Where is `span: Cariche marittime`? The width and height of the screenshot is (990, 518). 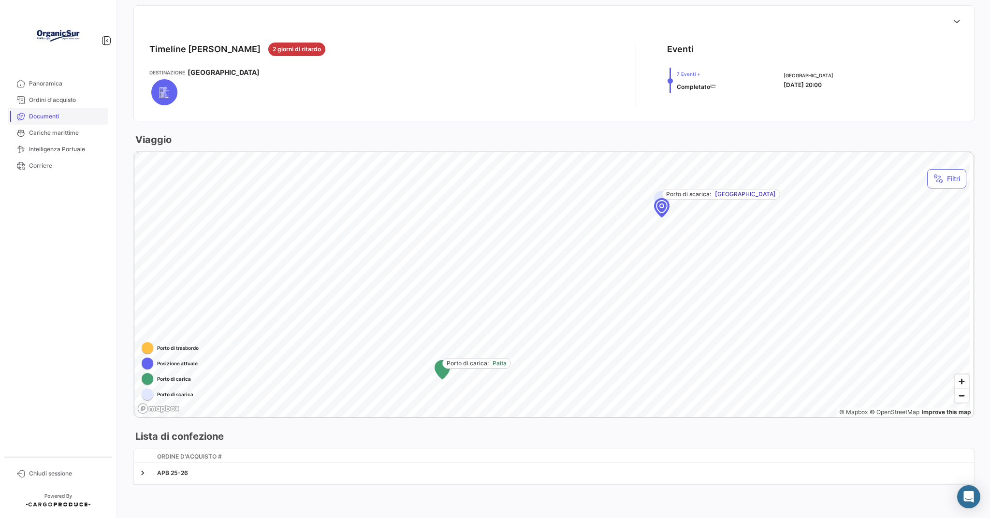
span: Cariche marittime is located at coordinates (67, 133).